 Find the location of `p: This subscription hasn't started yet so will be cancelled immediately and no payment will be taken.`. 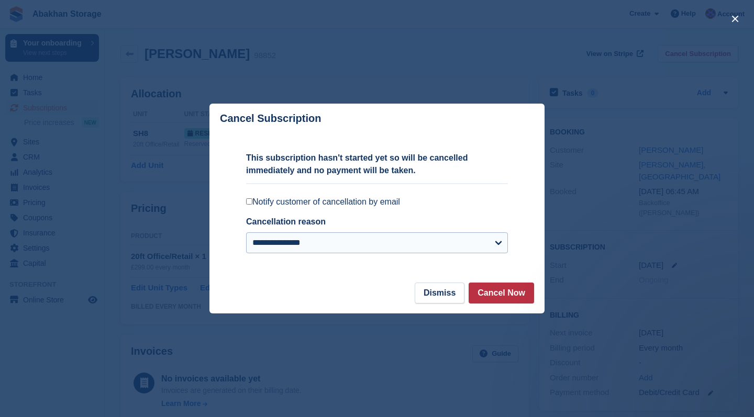

p: This subscription hasn't started yet so will be cancelled immediately and no payment will be taken. is located at coordinates (377, 164).